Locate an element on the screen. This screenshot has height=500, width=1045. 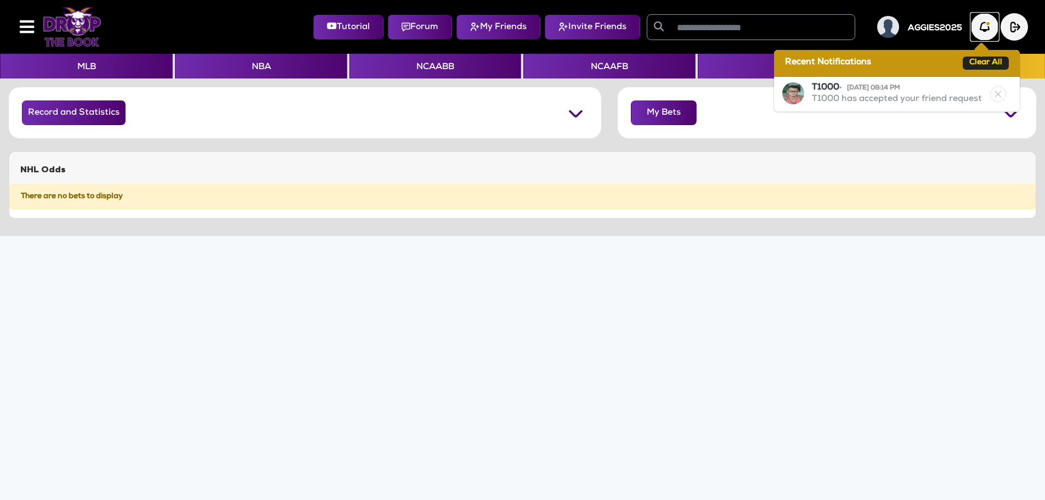
img: User is located at coordinates (888, 27).